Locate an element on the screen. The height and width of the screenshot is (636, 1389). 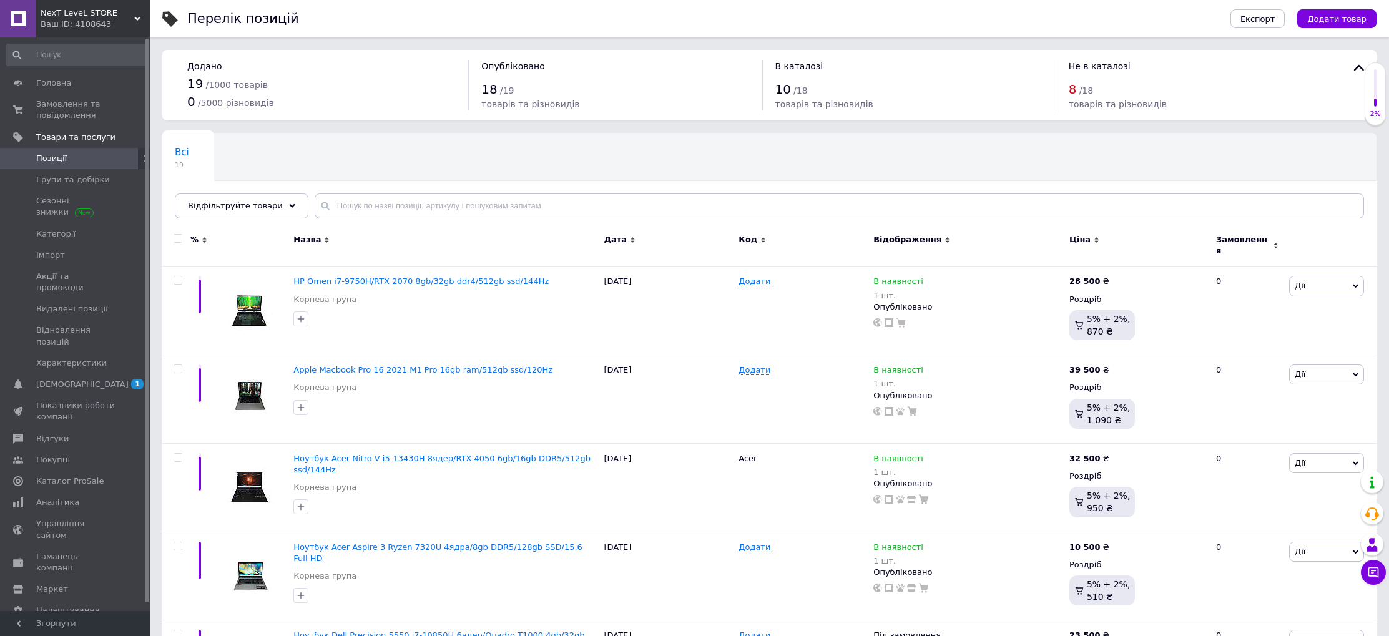
span: Відновлення позицій is located at coordinates (76, 336).